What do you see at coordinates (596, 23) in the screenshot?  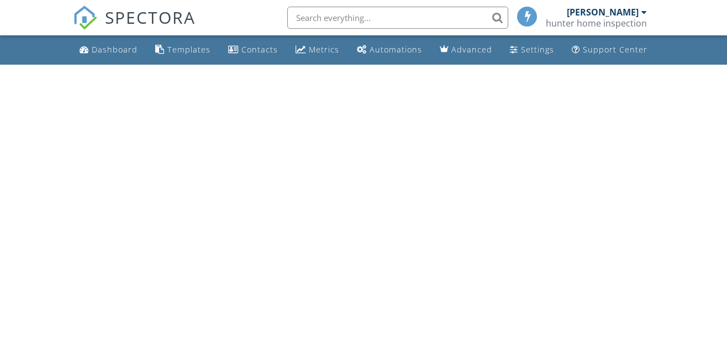 I see `div: hunter home inspection` at bounding box center [596, 23].